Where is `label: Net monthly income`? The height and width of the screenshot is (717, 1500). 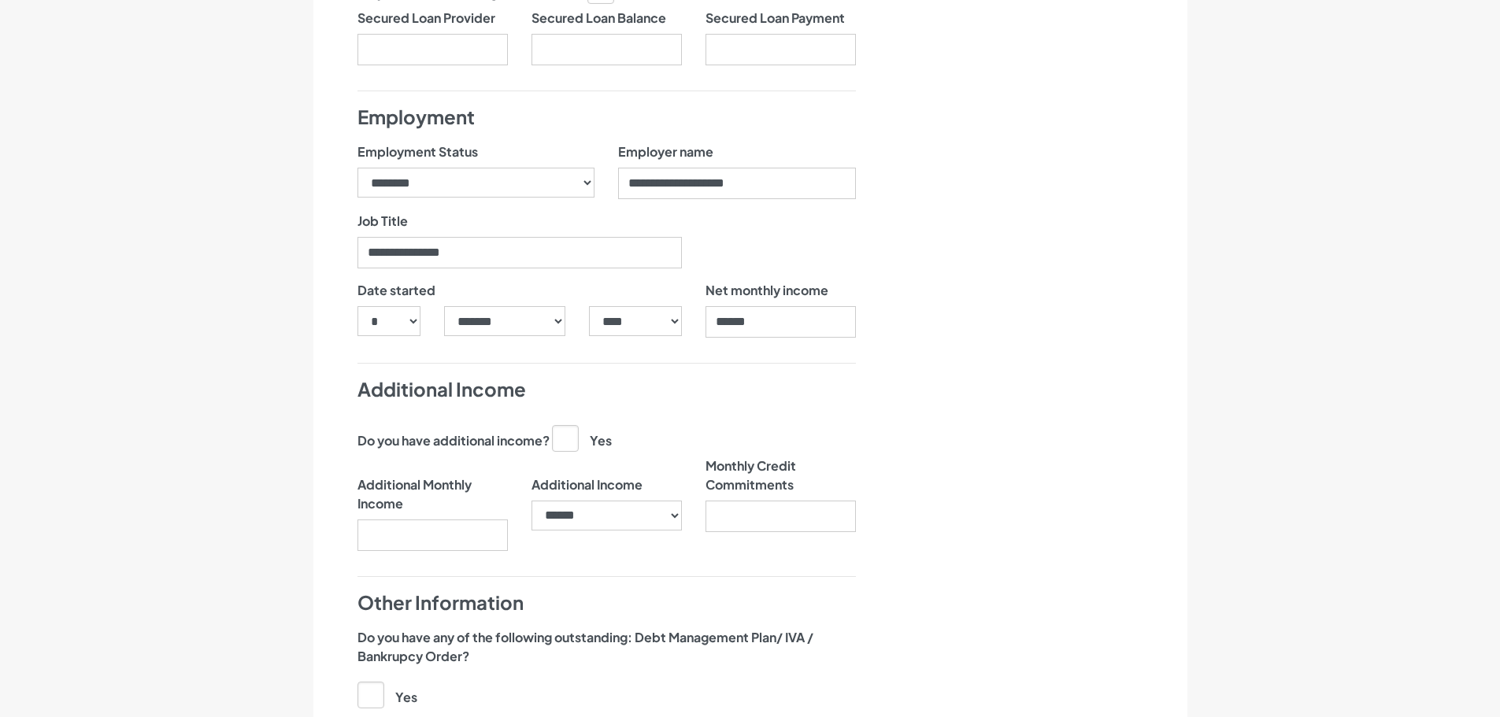
label: Net monthly income is located at coordinates (767, 291).